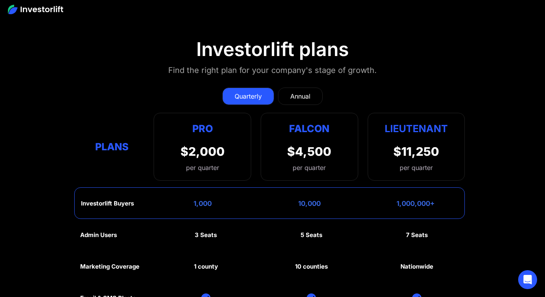  I want to click on div: 5 Seats, so click(311, 235).